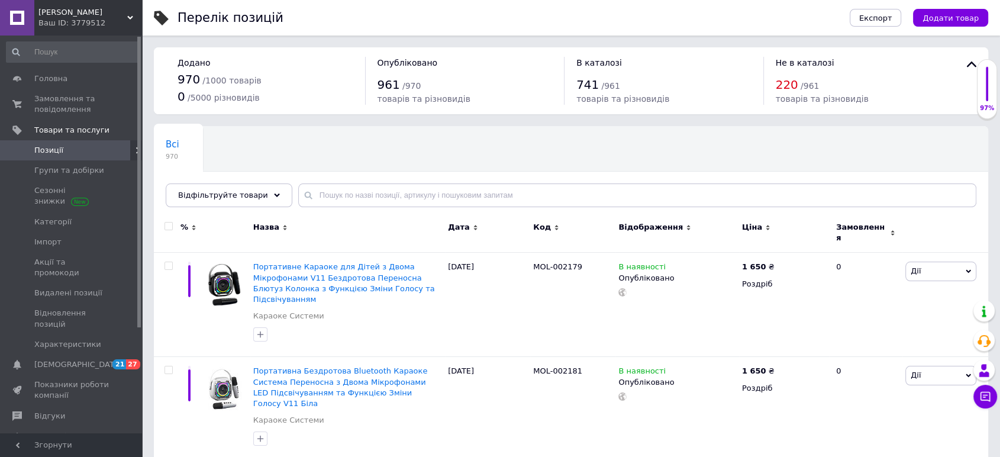  What do you see at coordinates (876, 18) in the screenshot?
I see `span: Експорт` at bounding box center [876, 18].